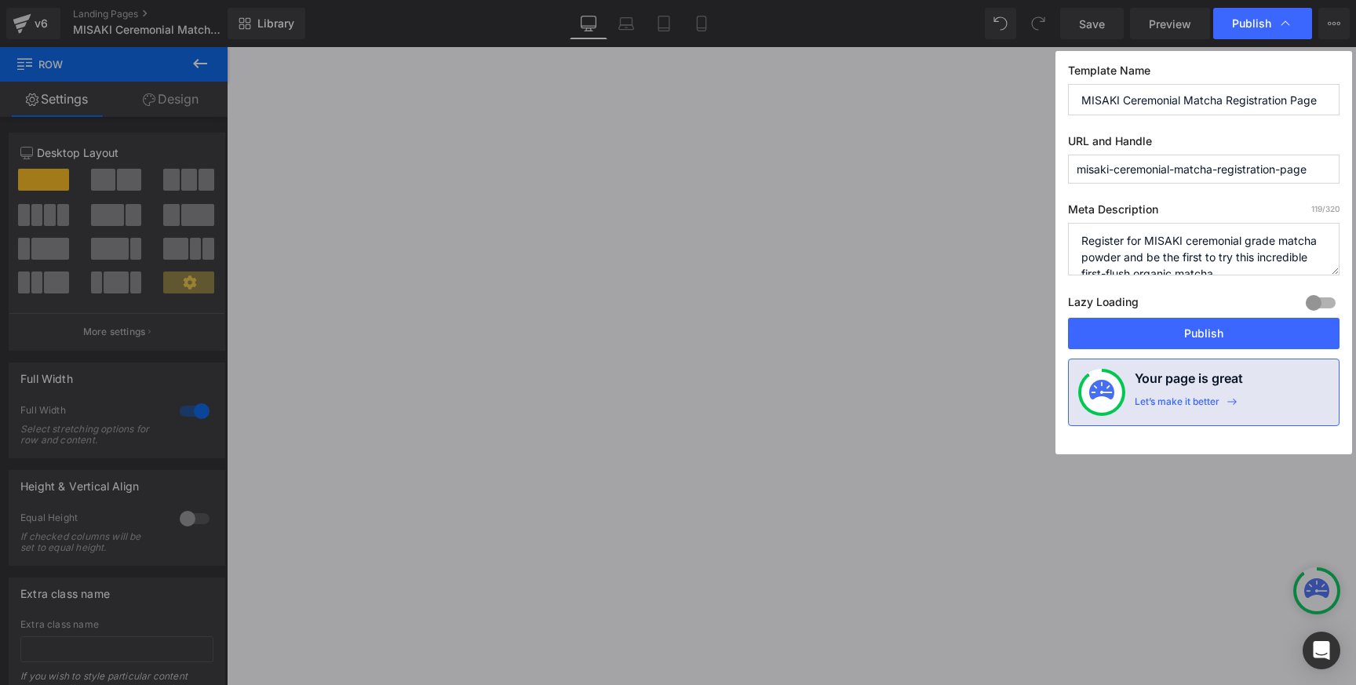  I want to click on label: Lazy Loading, so click(1103, 304).